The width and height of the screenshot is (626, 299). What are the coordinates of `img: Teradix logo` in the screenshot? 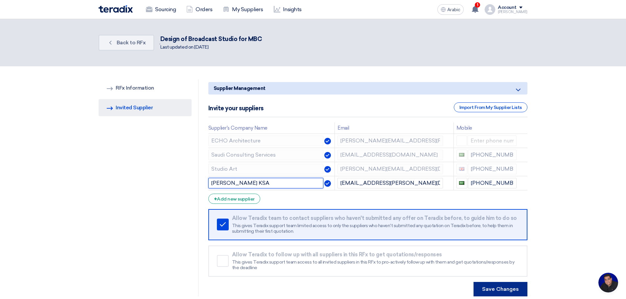 It's located at (116, 9).